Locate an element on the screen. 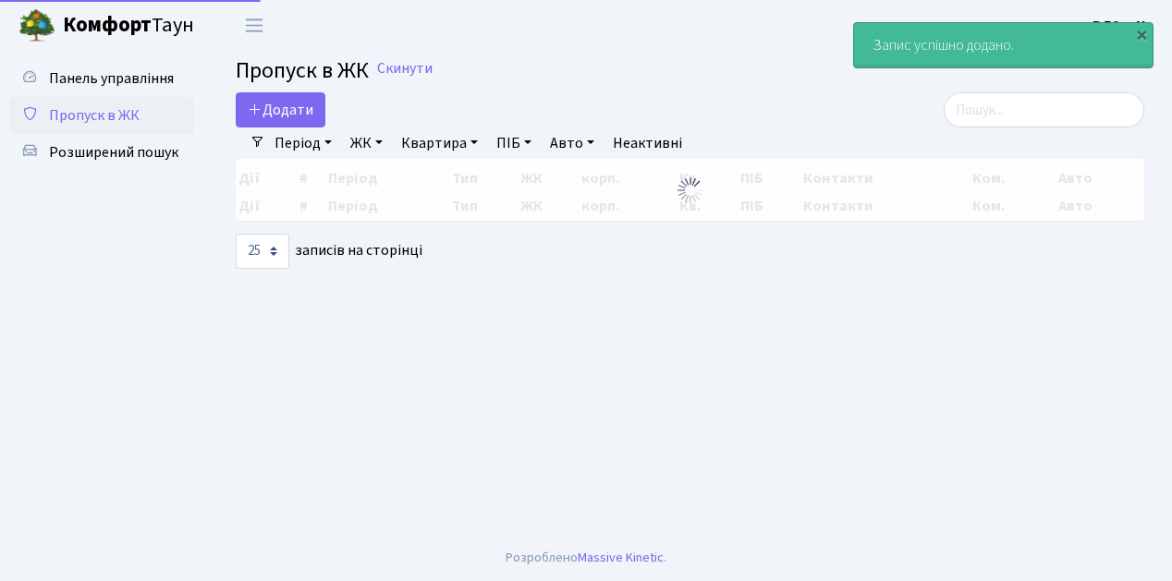 The width and height of the screenshot is (1172, 581). a: Період is located at coordinates (303, 143).